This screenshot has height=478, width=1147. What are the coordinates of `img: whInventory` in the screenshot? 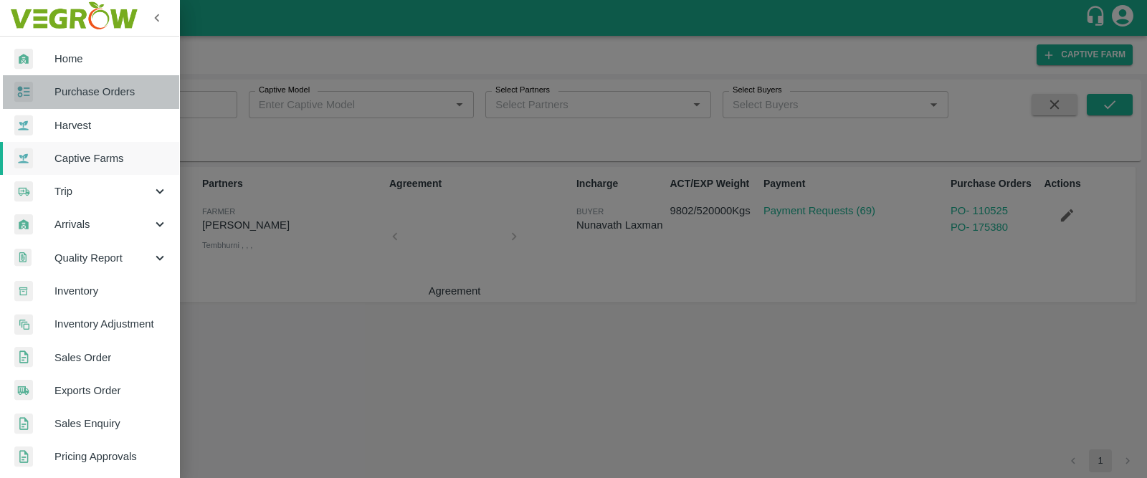 It's located at (24, 291).